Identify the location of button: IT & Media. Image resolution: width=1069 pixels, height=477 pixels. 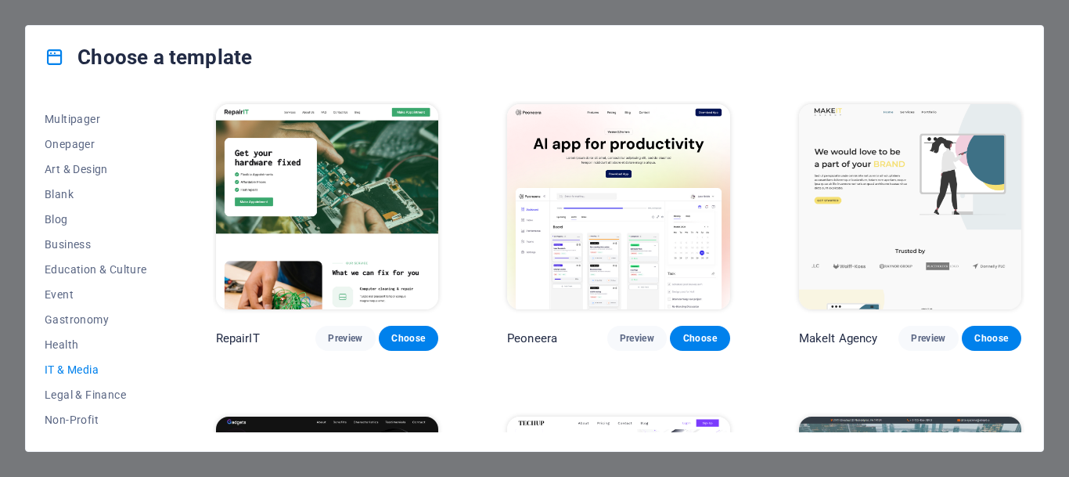
(95, 369).